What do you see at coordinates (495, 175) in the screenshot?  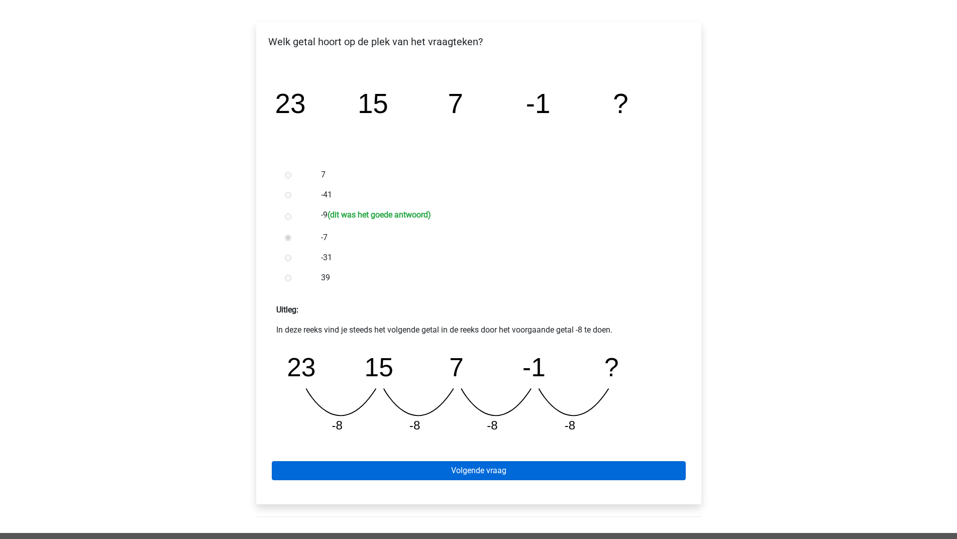 I see `label: 7` at bounding box center [495, 175].